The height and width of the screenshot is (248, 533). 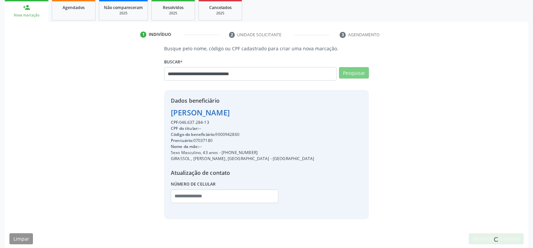 What do you see at coordinates (353, 73) in the screenshot?
I see `button: Pesquisar` at bounding box center [353, 73].